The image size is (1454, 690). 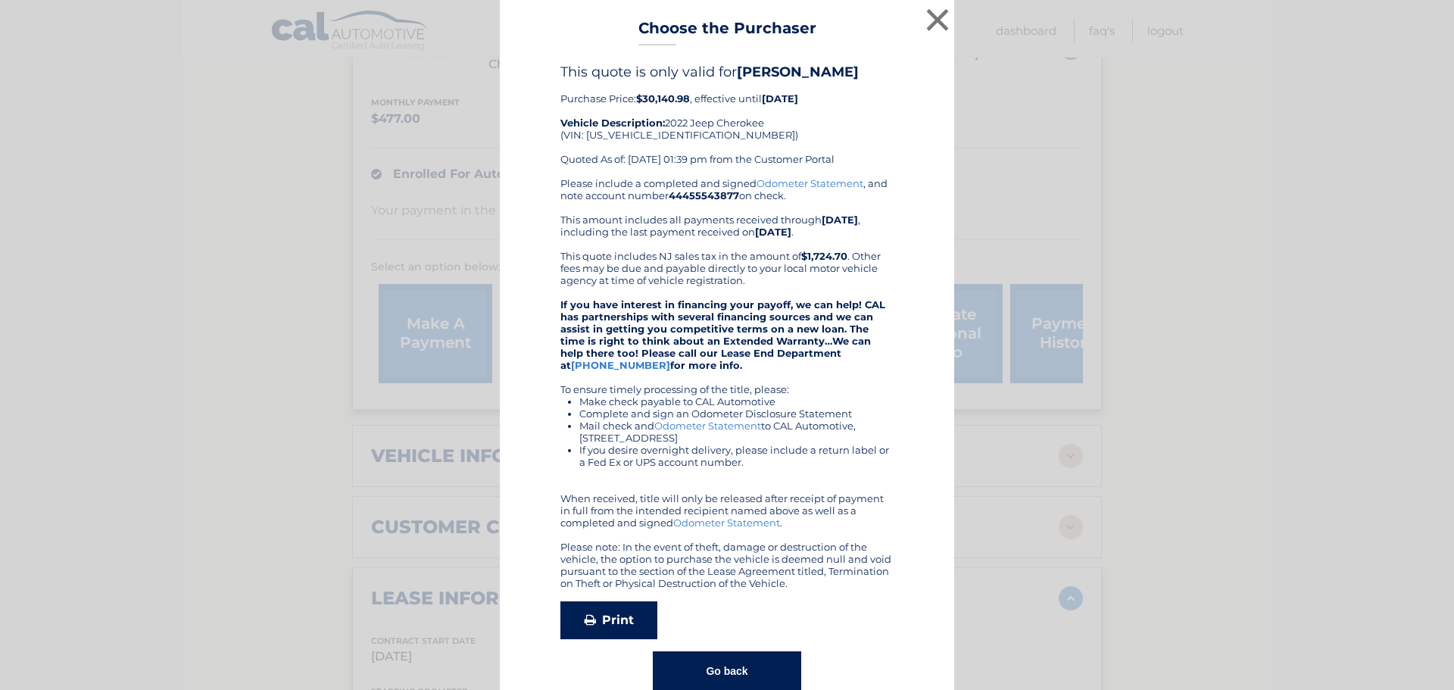 I want to click on b: 44455543877, so click(x=704, y=195).